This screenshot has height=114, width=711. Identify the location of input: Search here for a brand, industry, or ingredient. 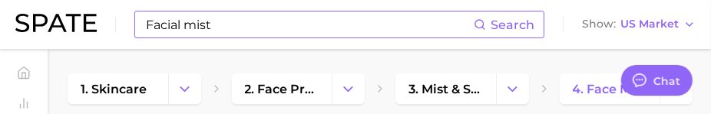
(309, 25).